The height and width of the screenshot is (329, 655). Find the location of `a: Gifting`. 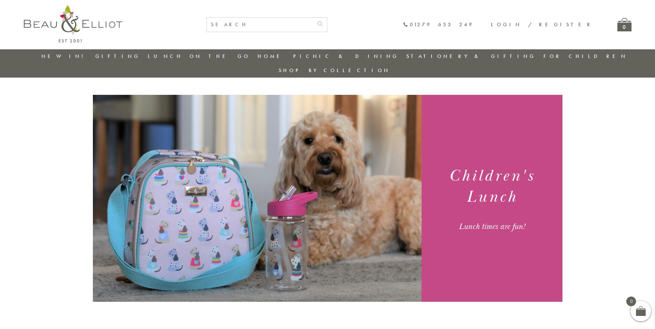

a: Gifting is located at coordinates (118, 56).